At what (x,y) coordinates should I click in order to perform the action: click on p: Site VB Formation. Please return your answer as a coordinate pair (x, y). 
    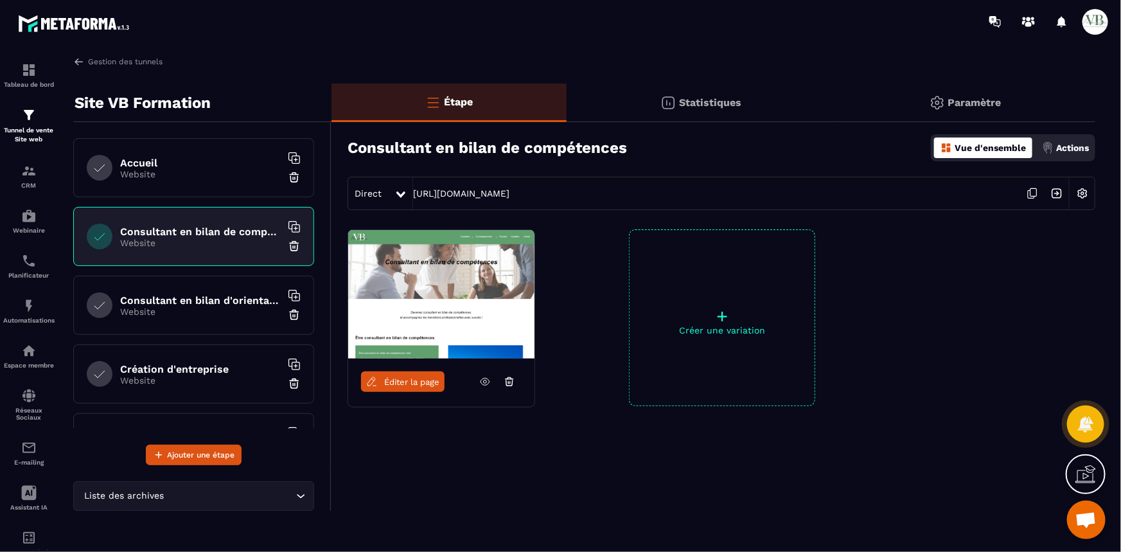
    Looking at the image, I should click on (143, 103).